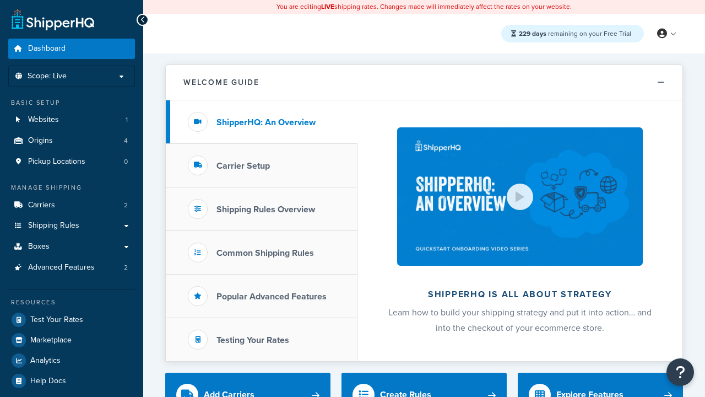  What do you see at coordinates (72, 340) in the screenshot?
I see `li: Marketplace` at bounding box center [72, 340].